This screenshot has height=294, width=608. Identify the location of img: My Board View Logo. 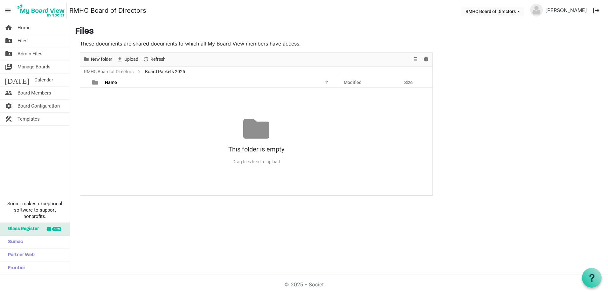
(41, 10).